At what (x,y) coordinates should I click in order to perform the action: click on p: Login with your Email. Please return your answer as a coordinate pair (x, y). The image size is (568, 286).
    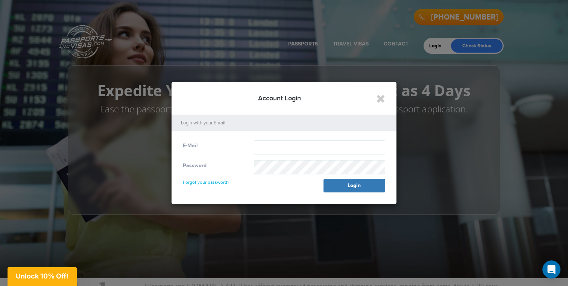
    Looking at the image, I should click on (286, 123).